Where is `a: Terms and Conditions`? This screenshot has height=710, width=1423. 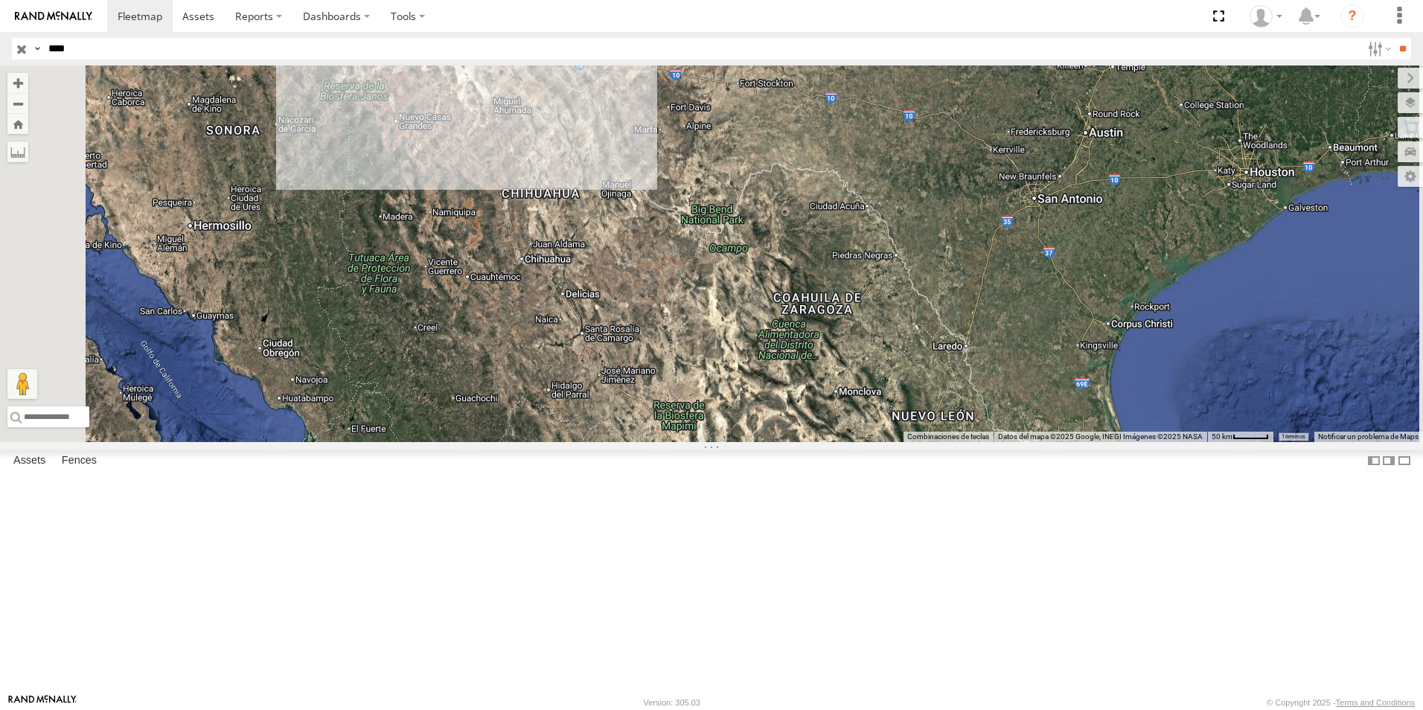
a: Terms and Conditions is located at coordinates (1376, 703).